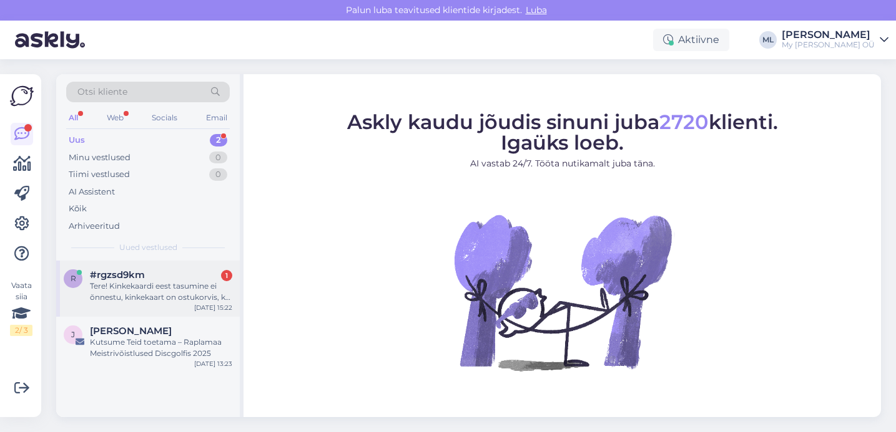 This screenshot has height=432, width=896. I want to click on div: Tere! Kinkekaardi eest tasumine ei õnnestu, kinkekaart on ostukorvis, kui vajutan suundu maksma, ..., so click(161, 292).